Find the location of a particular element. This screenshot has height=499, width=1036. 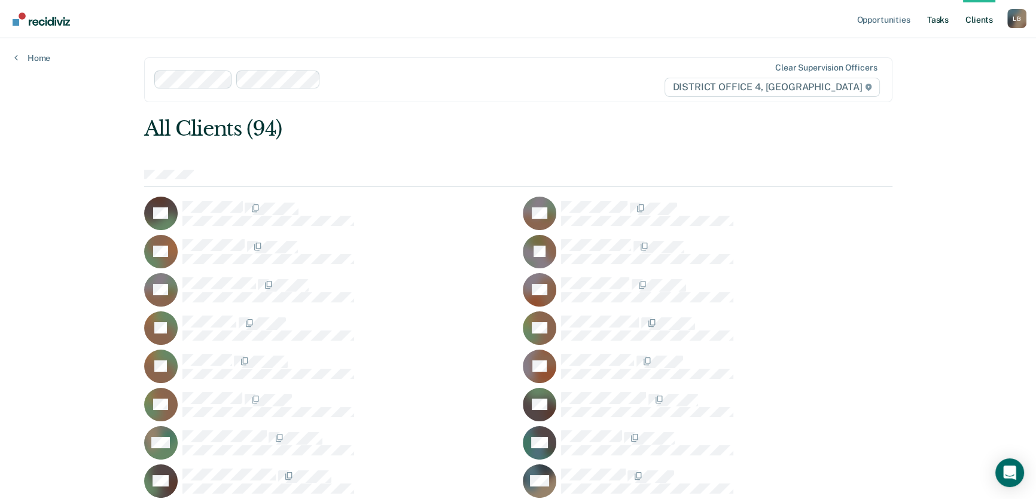

div: Open Intercom Messenger is located at coordinates (1009, 473).